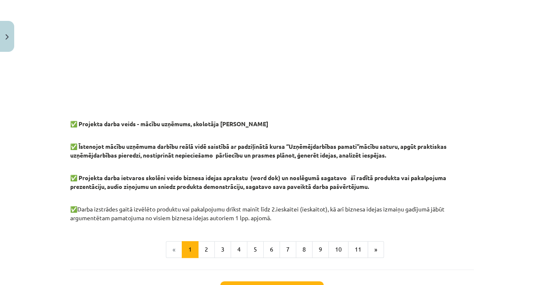  Describe the element at coordinates (206, 249) in the screenshot. I see `button: 2` at that location.